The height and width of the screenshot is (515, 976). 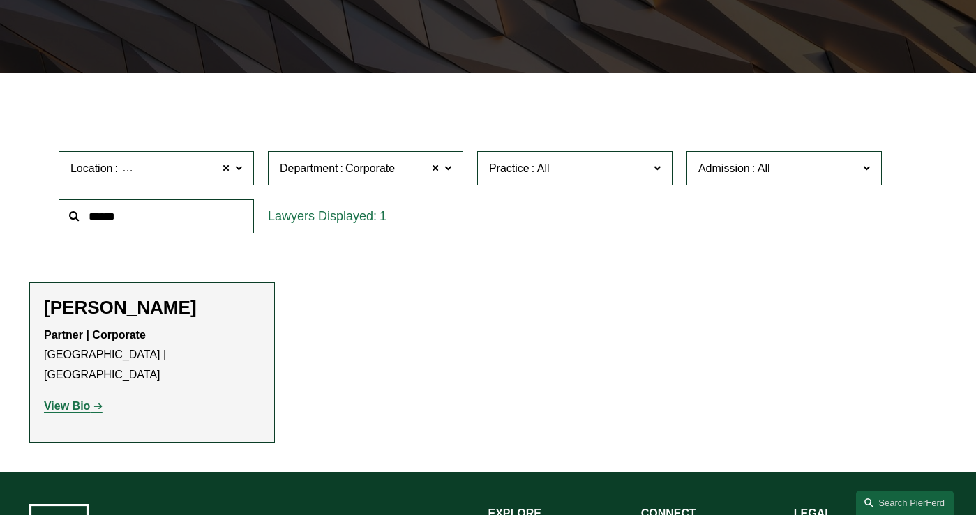 I want to click on span: Department, so click(x=309, y=168).